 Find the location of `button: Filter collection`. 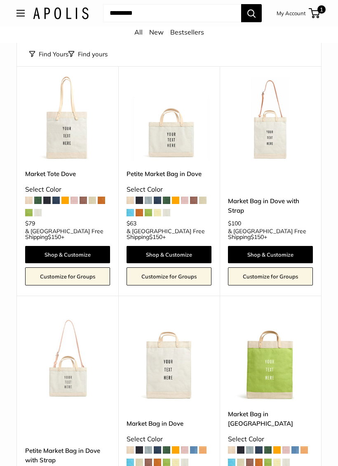

button: Filter collection is located at coordinates (88, 54).